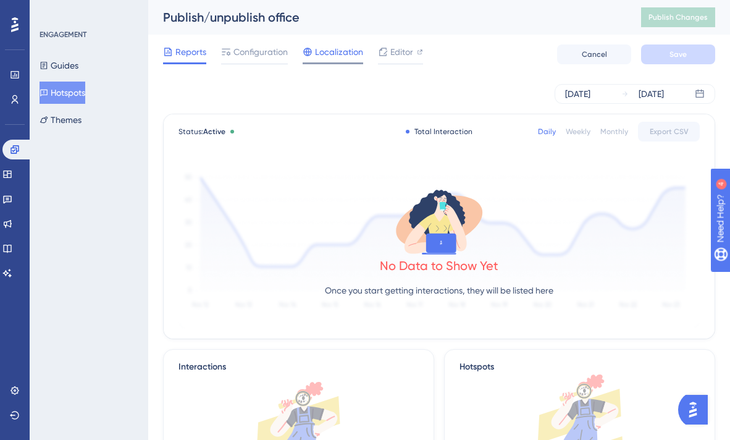  Describe the element at coordinates (578, 132) in the screenshot. I see `div: Weekly` at that location.